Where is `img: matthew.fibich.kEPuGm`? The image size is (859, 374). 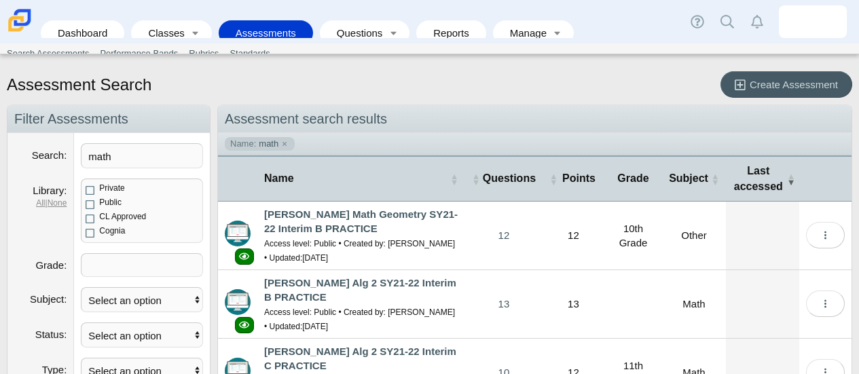 img: matthew.fibich.kEPuGm is located at coordinates (813, 22).